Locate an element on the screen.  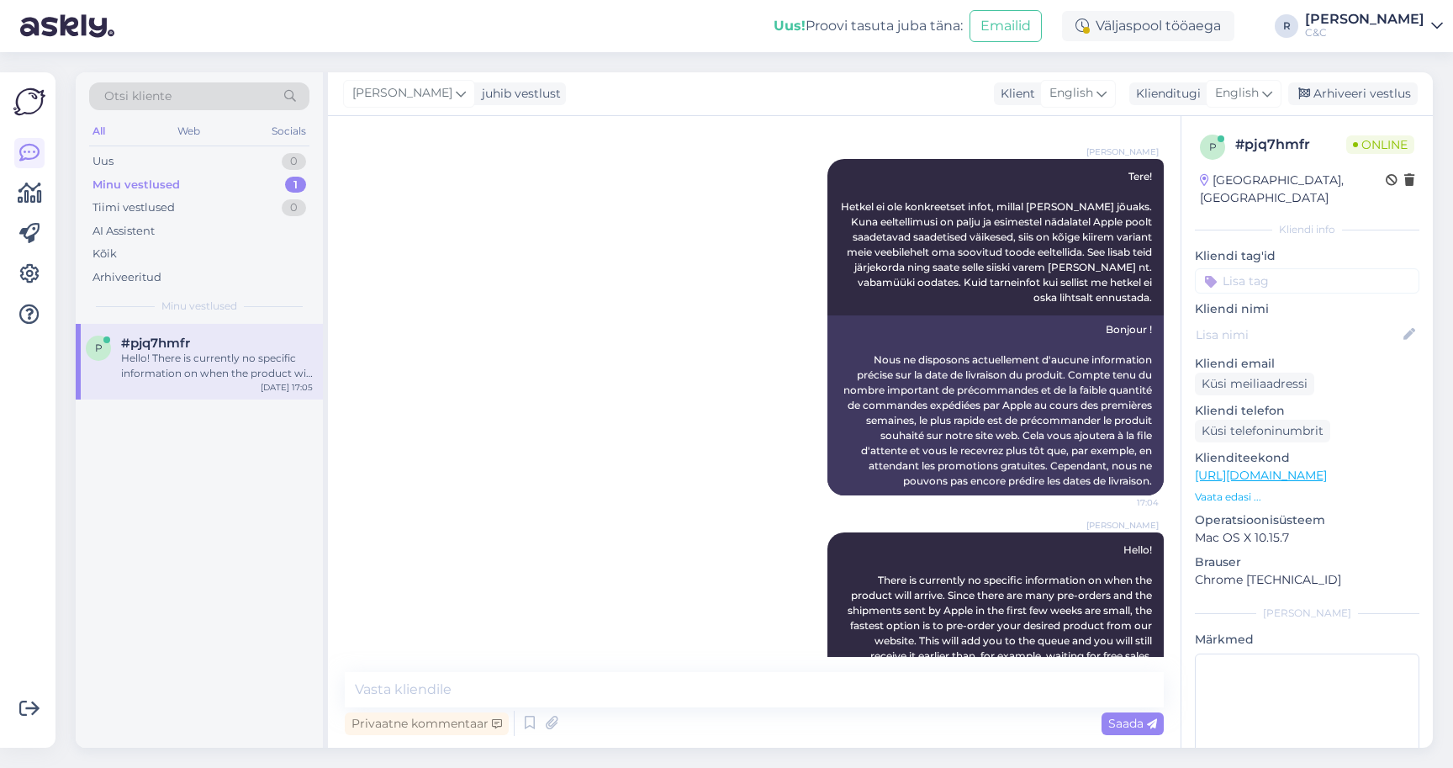
p: Kliendi telefon is located at coordinates (1307, 410).